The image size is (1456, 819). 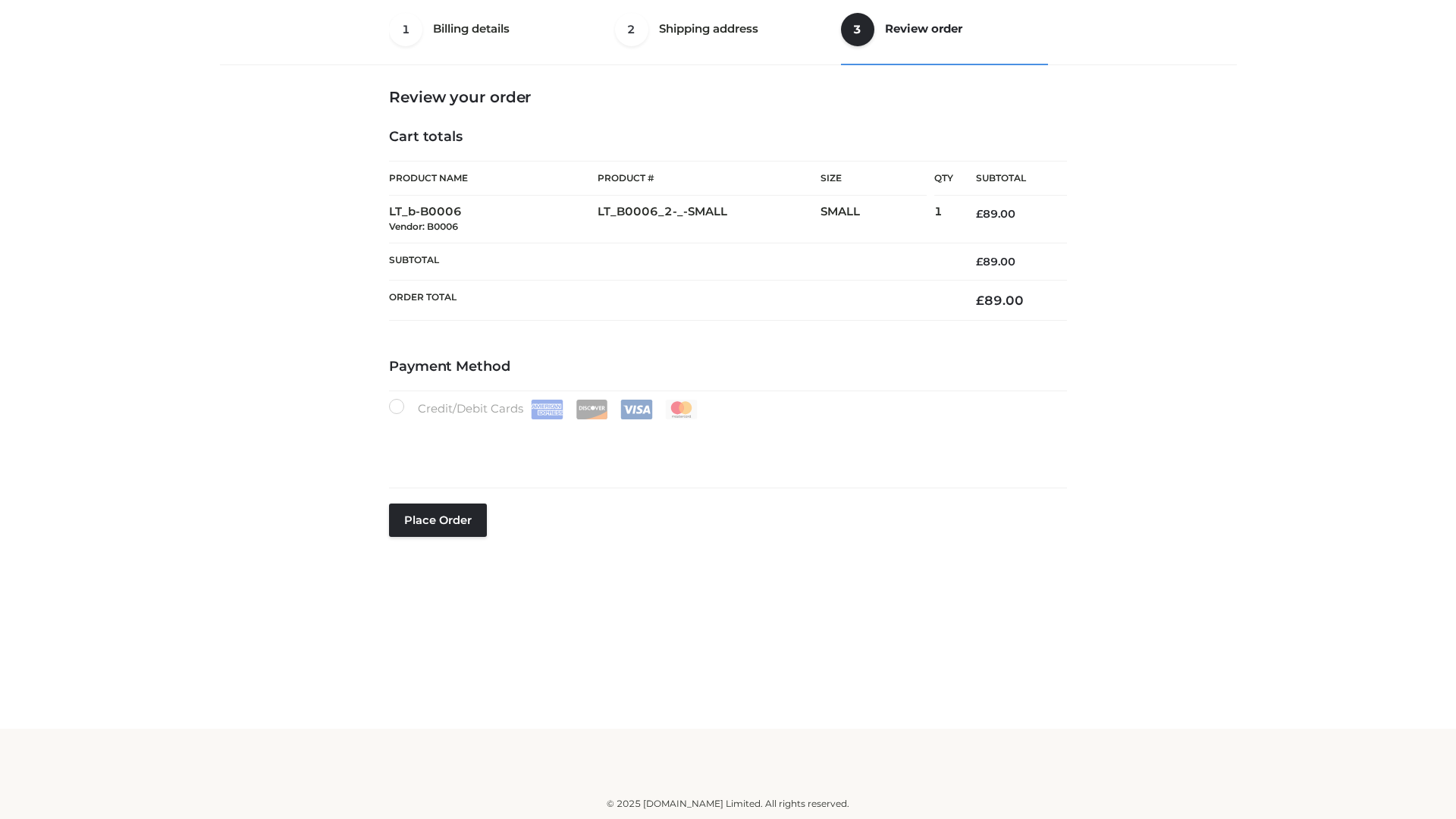 What do you see at coordinates (547, 410) in the screenshot?
I see `img: Amex` at bounding box center [547, 410].